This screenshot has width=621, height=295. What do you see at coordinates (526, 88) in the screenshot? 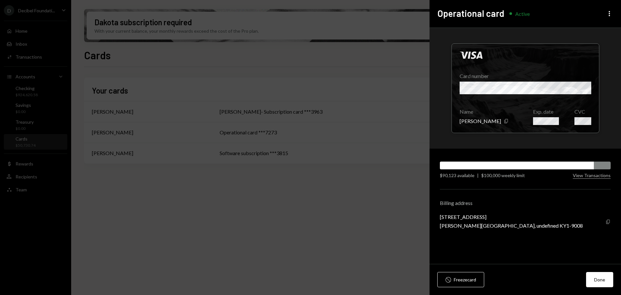
I see `div: Click to hide` at bounding box center [526, 88].